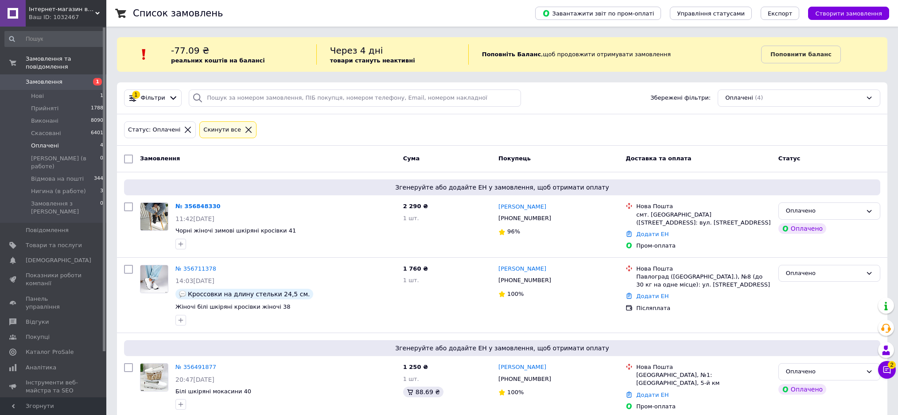 The width and height of the screenshot is (898, 415). I want to click on span: 1788, so click(97, 108).